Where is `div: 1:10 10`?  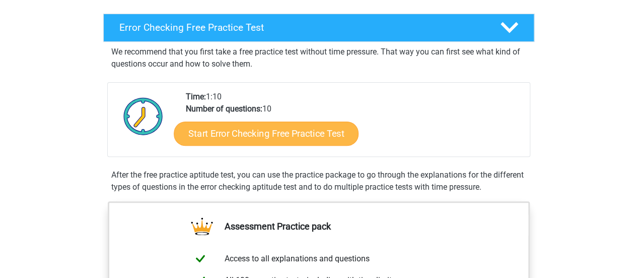 div: 1:10 10 is located at coordinates (354, 123).